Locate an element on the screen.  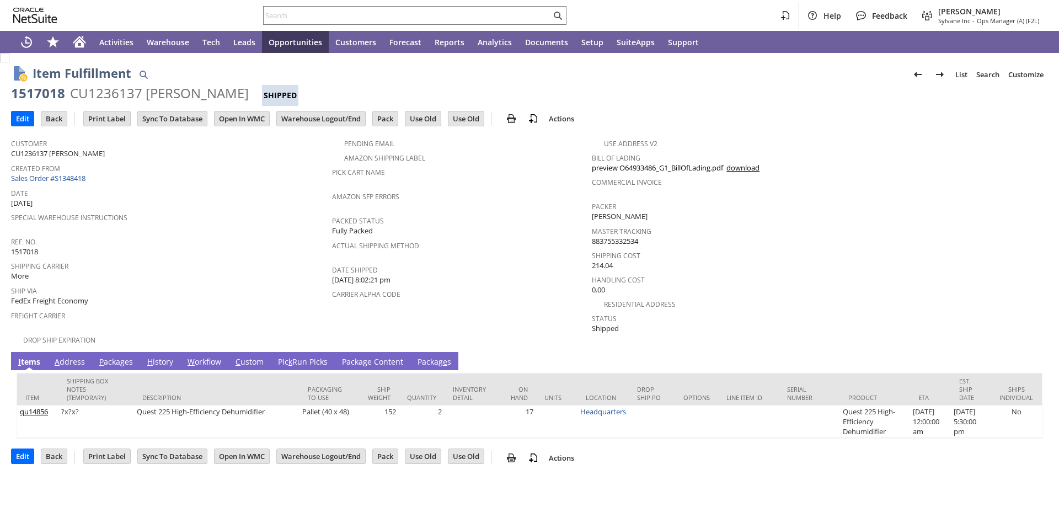
a: Warehouse is located at coordinates (168, 42).